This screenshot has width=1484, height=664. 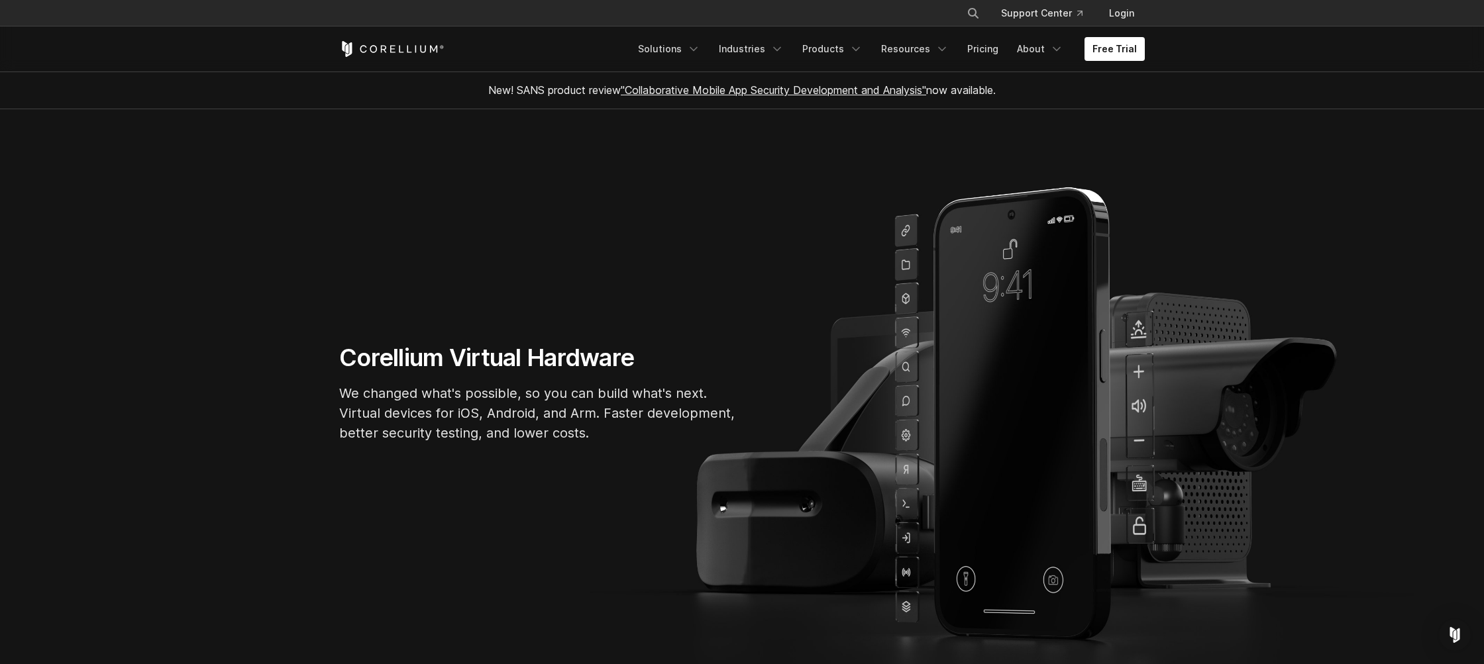 I want to click on p: We changed what's possible, so you can build what's next. Virtual devices for iOS, Android, and A..., so click(x=538, y=413).